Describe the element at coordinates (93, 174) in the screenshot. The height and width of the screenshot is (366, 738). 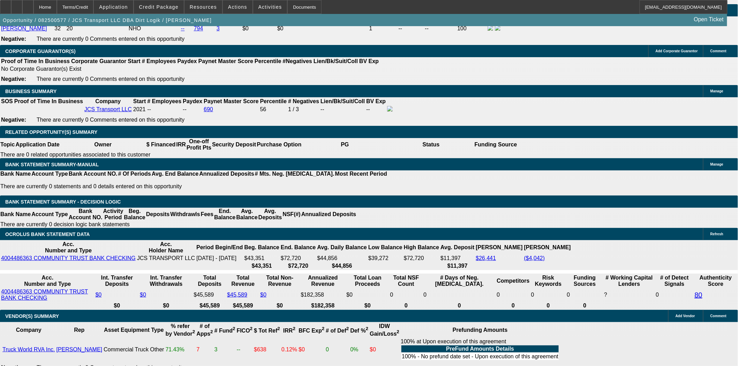
I see `th: Bank Account NO.` at that location.